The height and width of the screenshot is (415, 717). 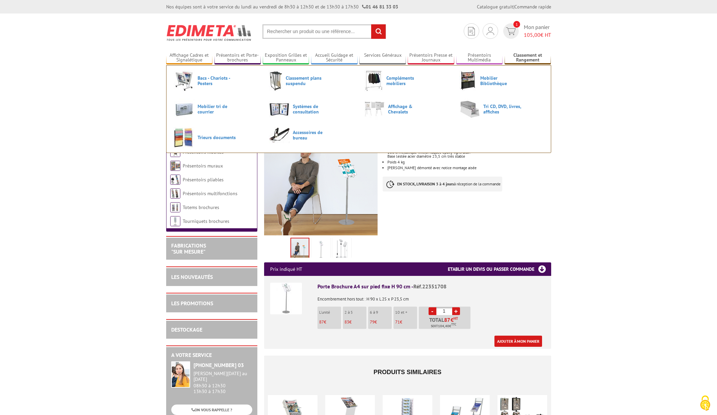 I want to click on img: Totems brochures, so click(x=175, y=207).